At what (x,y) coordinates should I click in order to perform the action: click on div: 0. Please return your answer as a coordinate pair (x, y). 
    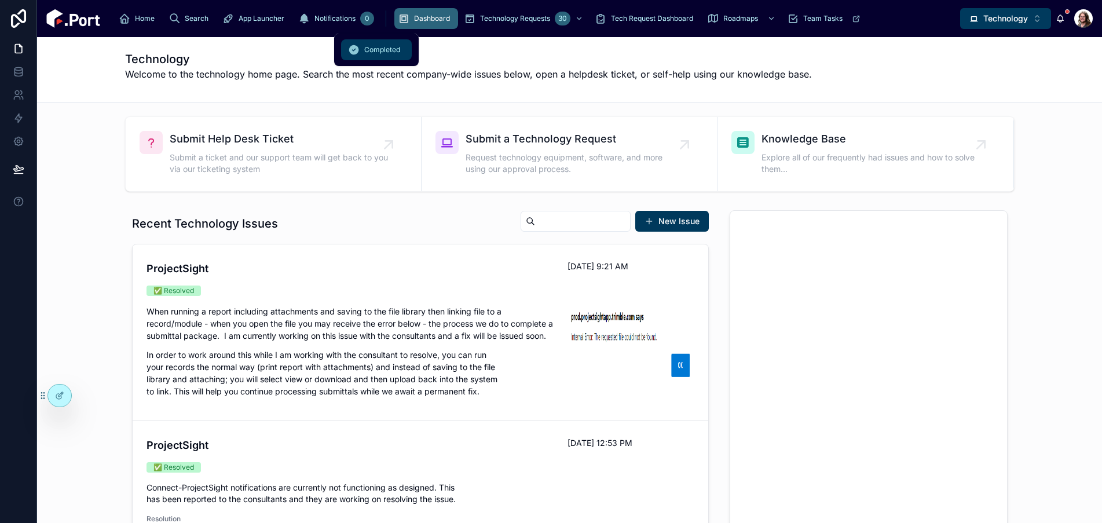
    Looking at the image, I should click on (367, 19).